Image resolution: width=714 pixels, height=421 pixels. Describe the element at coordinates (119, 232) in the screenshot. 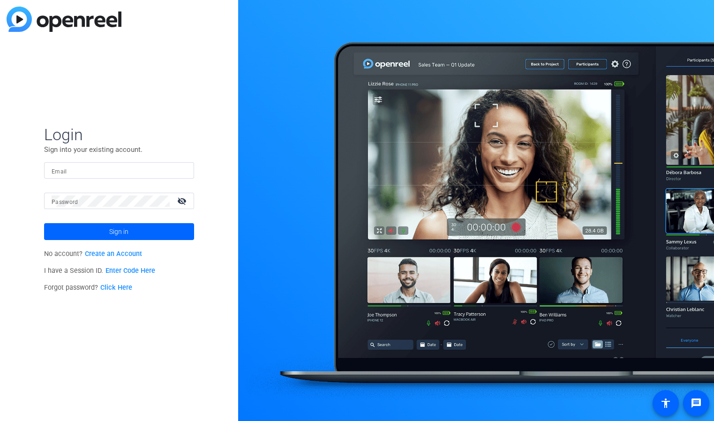

I see `button: Sign in` at that location.